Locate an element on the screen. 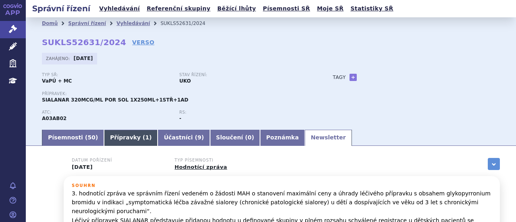 This screenshot has width=516, height=222. span: 0 is located at coordinates (249, 137).